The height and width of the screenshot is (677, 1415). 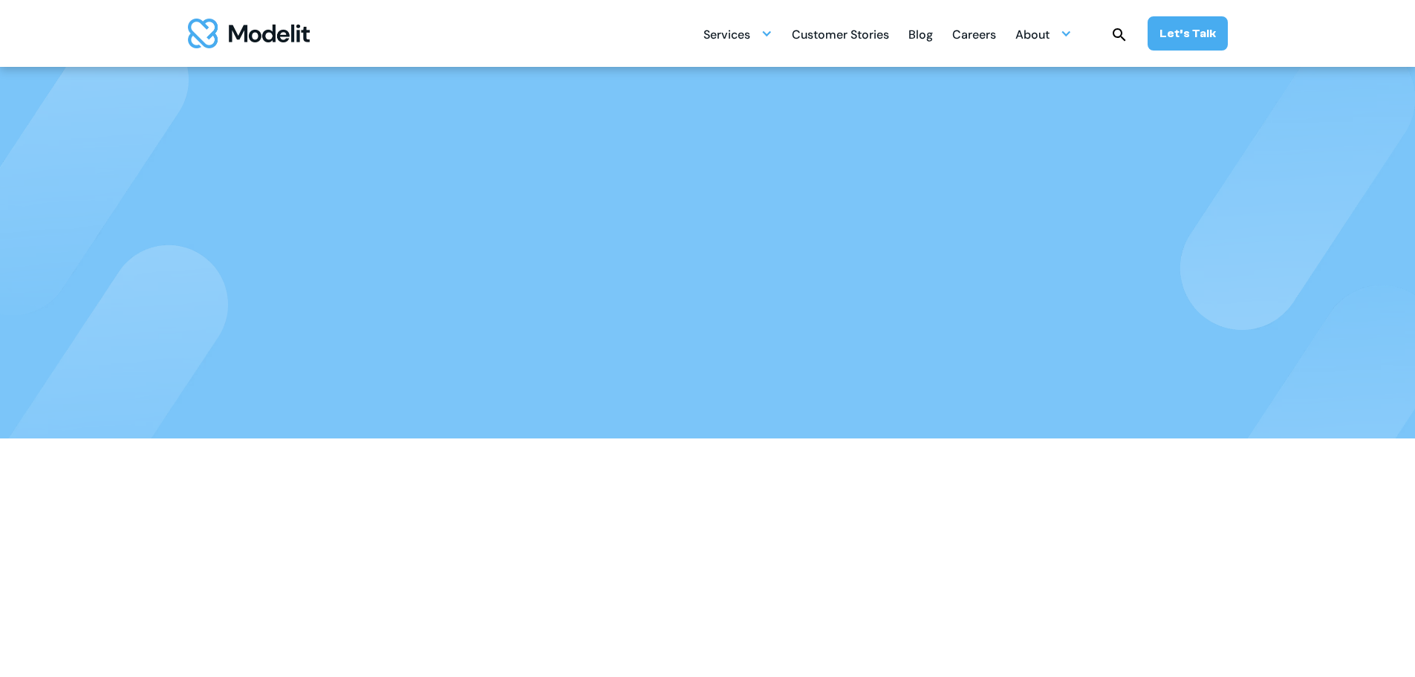 What do you see at coordinates (1188, 33) in the screenshot?
I see `a: Let’s Talk` at bounding box center [1188, 33].